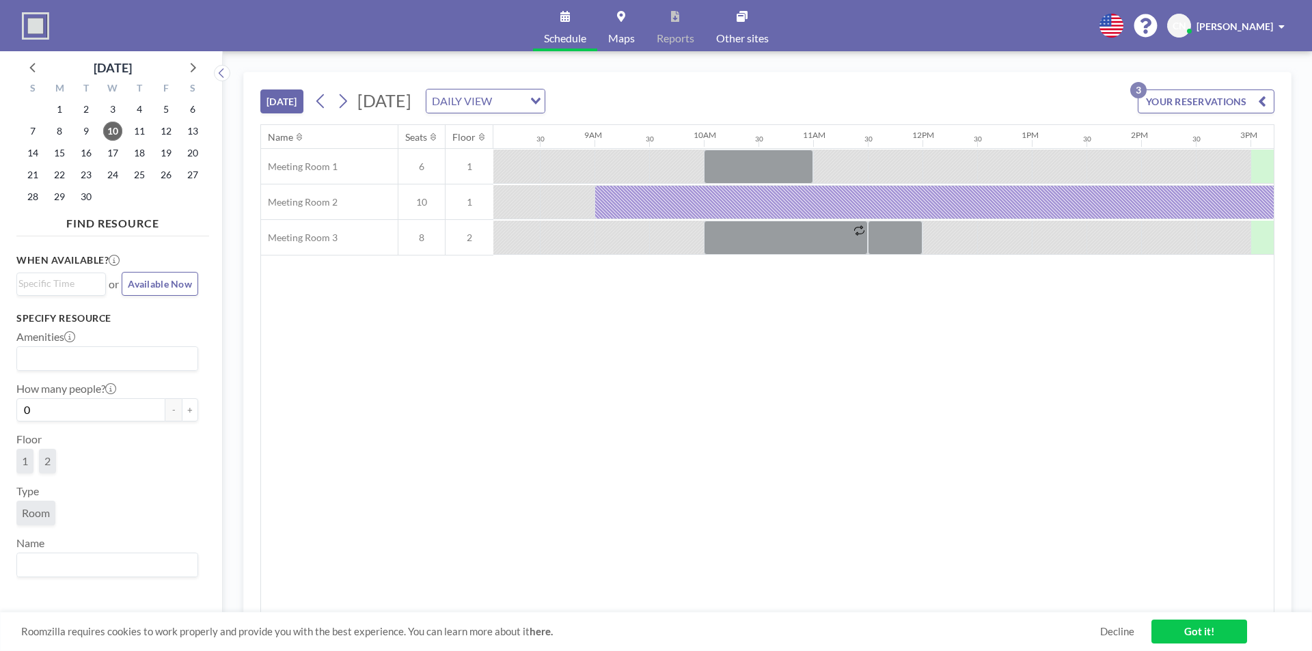 The image size is (1312, 651). I want to click on span: Reports, so click(675, 38).